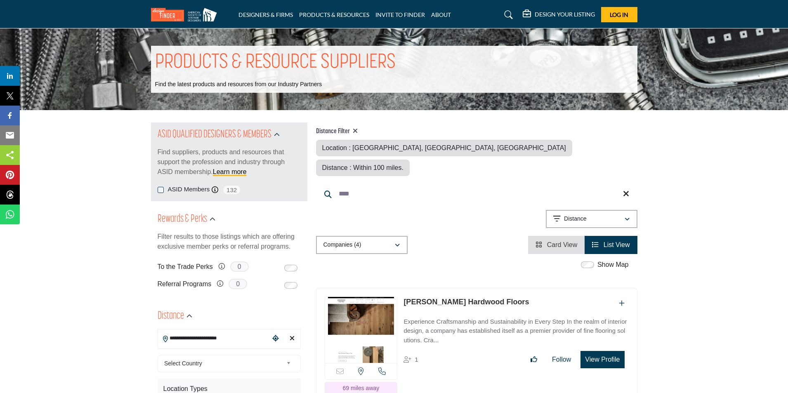 The height and width of the screenshot is (393, 788). What do you see at coordinates (275, 63) in the screenshot?
I see `h1: PRODUCTS & RESOURCE SUPPLIERS` at bounding box center [275, 63].